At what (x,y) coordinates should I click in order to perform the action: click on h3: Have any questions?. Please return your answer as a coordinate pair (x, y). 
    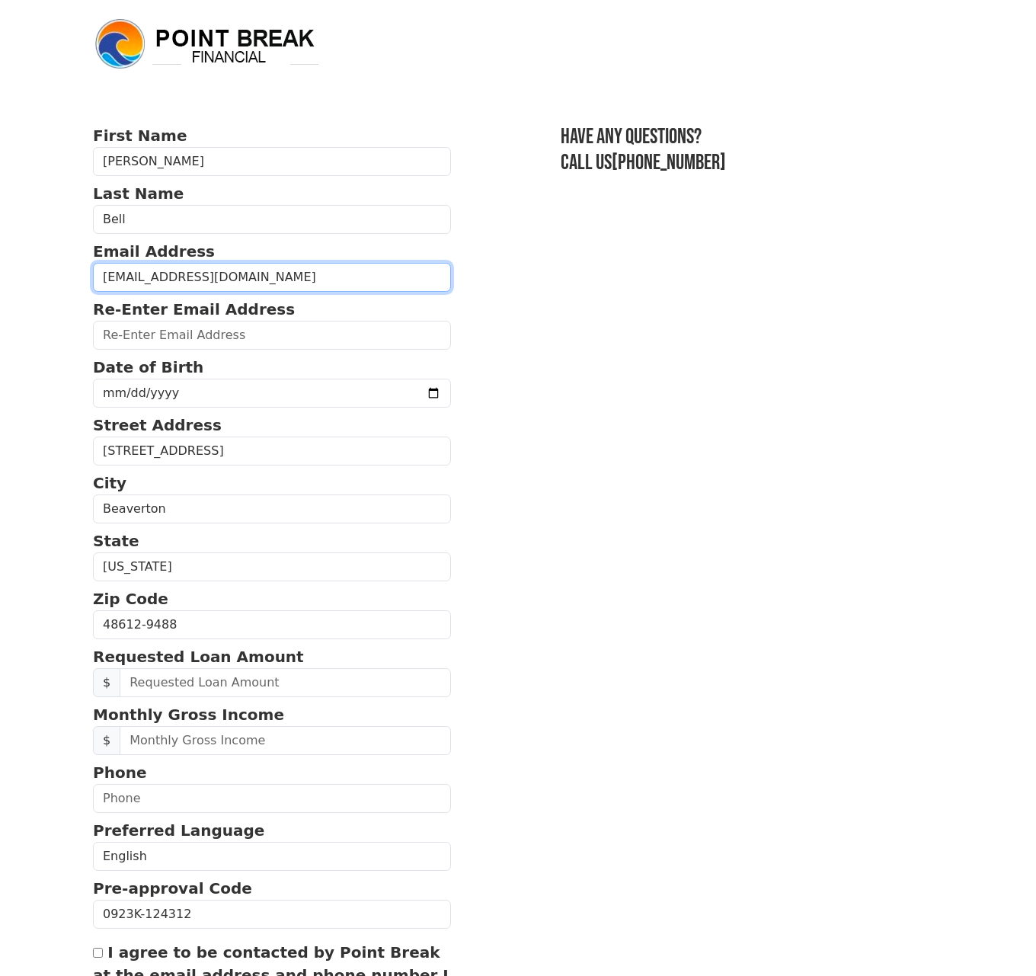
    Looking at the image, I should click on (752, 137).